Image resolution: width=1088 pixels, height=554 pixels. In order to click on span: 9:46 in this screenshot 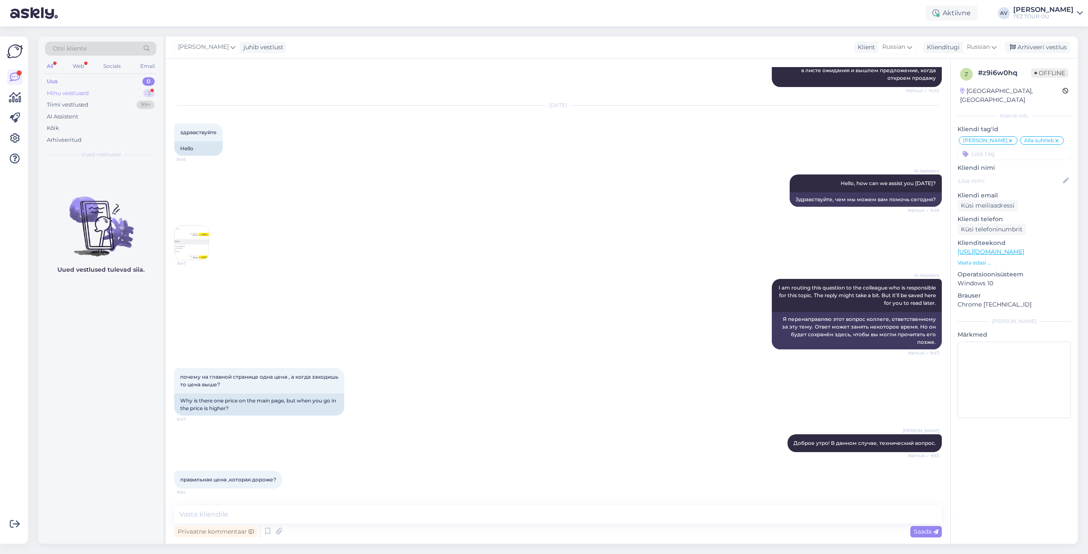, I will do `click(192, 159)`.